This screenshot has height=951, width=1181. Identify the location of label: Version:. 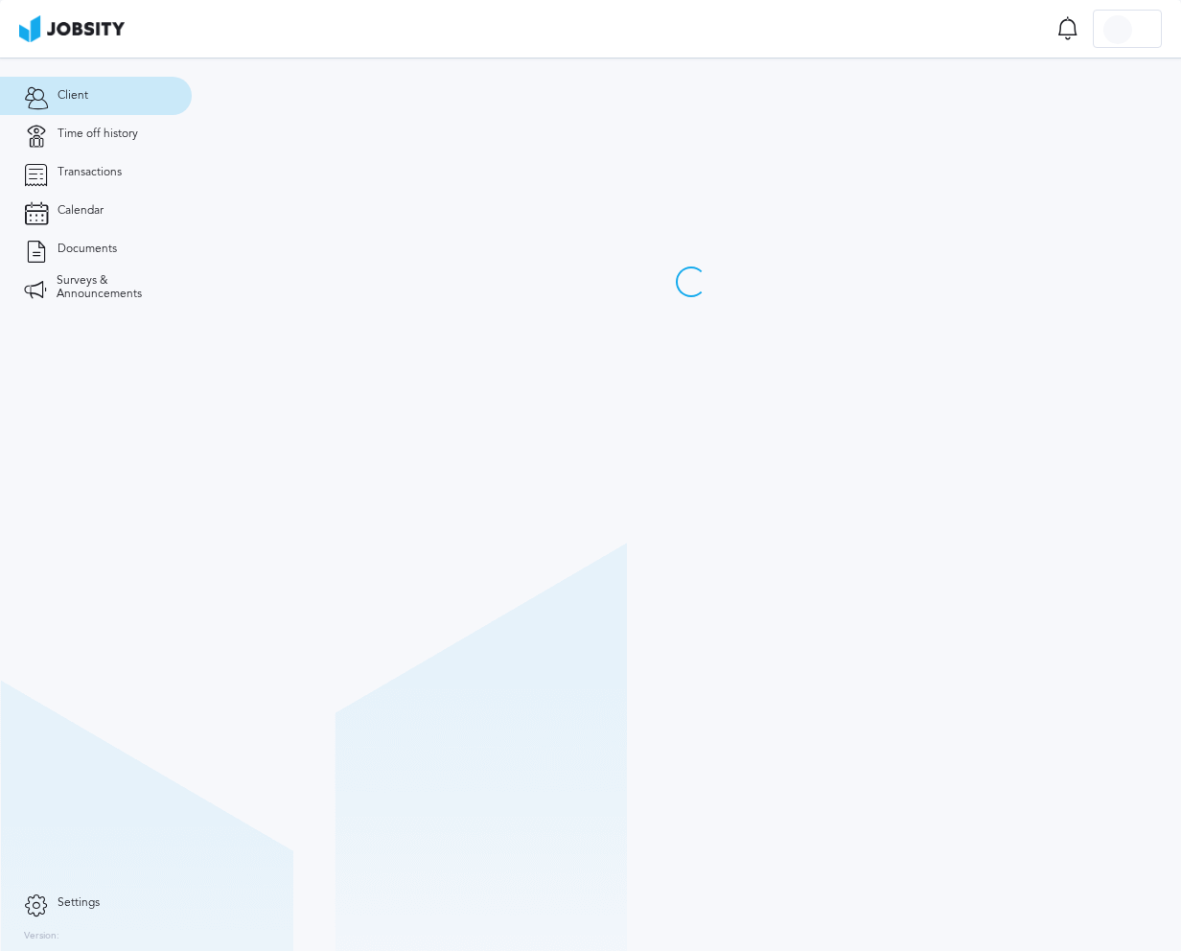
(41, 936).